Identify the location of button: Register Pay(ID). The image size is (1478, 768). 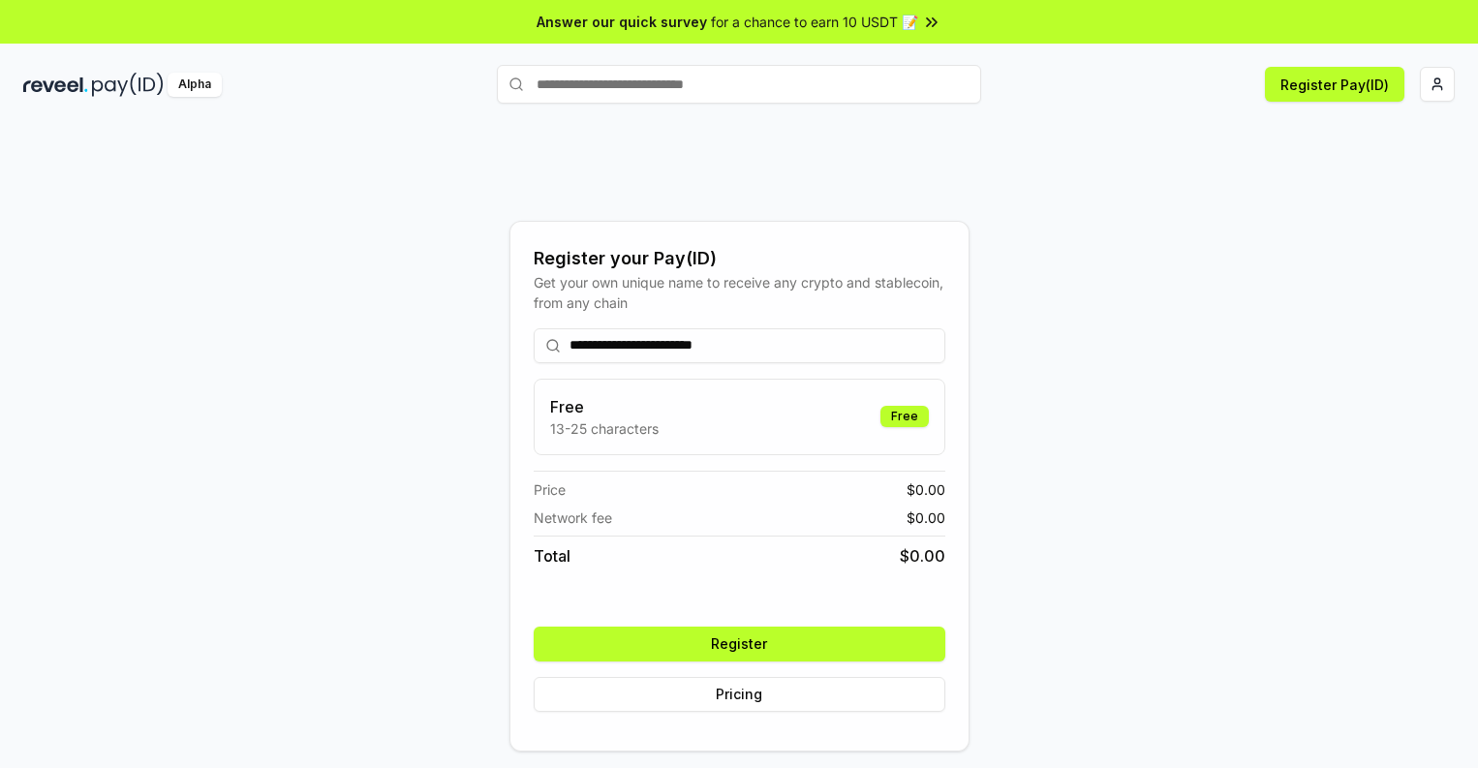
(1335, 84).